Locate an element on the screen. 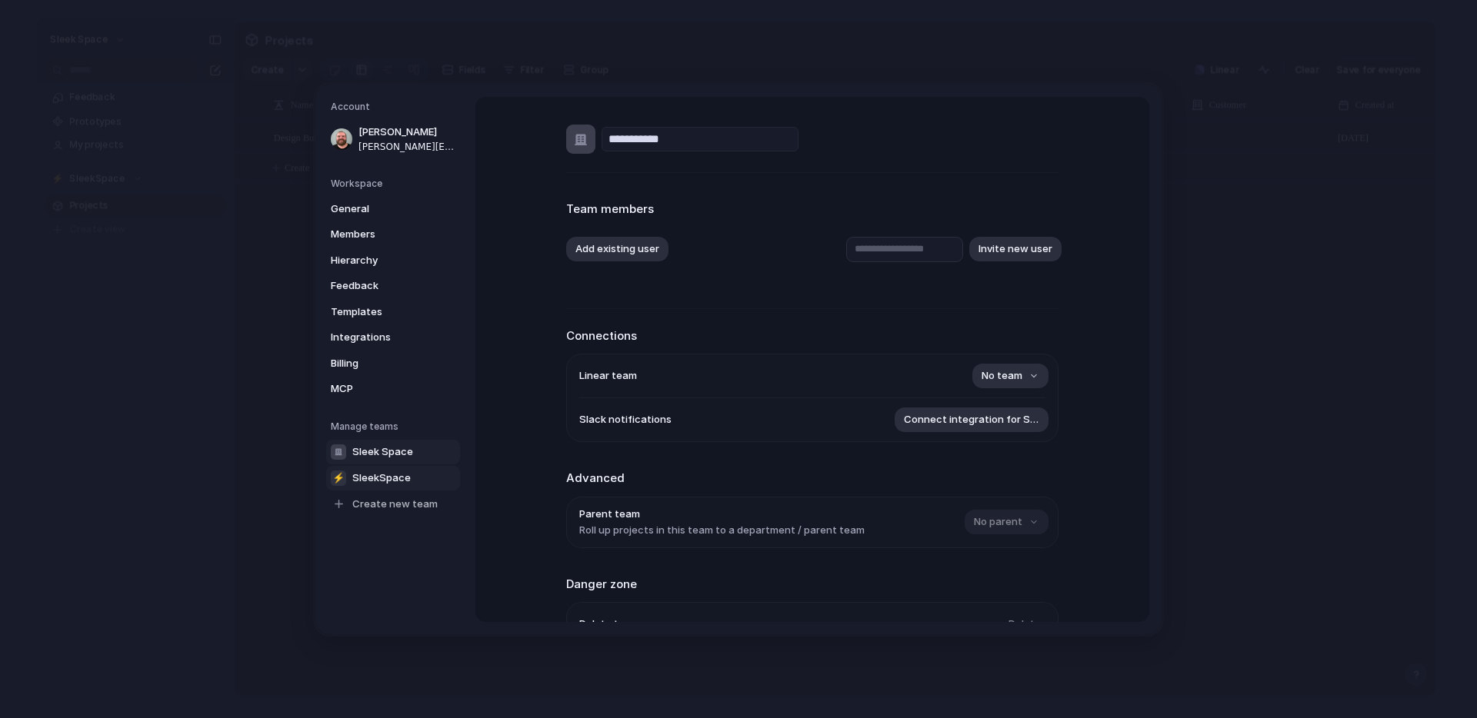  a: Templates is located at coordinates (393, 311).